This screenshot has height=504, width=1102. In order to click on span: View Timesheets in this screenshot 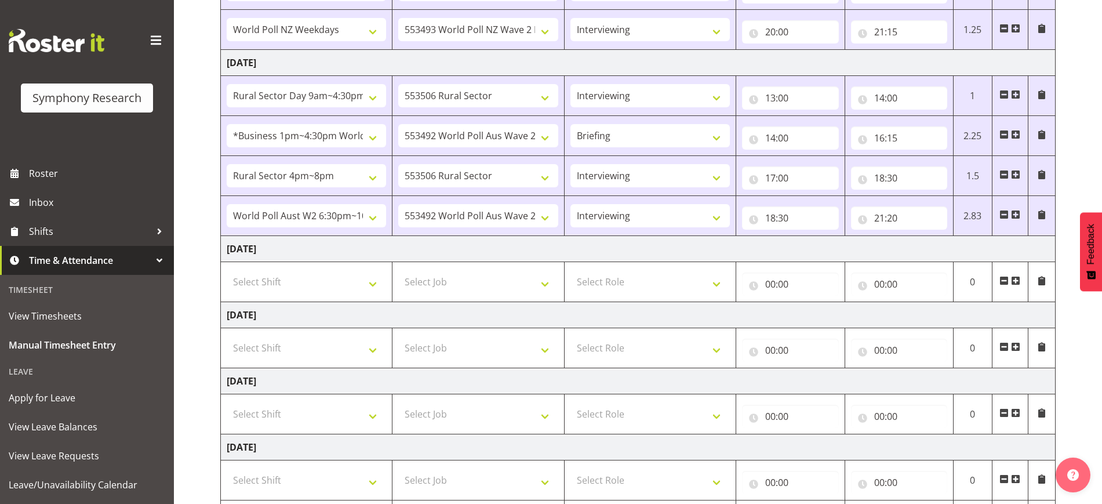, I will do `click(87, 316)`.